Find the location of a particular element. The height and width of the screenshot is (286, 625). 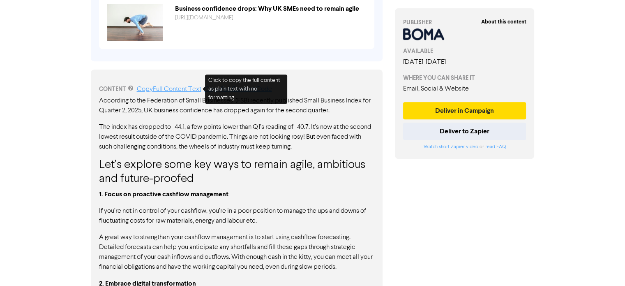

button: Deliver to Zapier is located at coordinates (465, 131).